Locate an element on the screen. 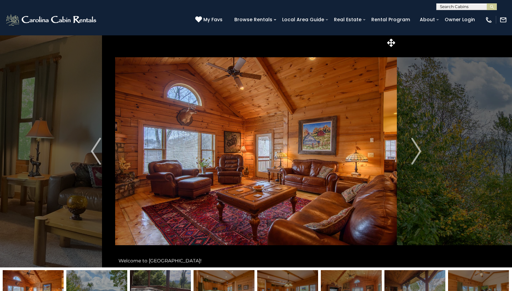 The image size is (512, 291). a: Local Area Guide is located at coordinates (303, 20).